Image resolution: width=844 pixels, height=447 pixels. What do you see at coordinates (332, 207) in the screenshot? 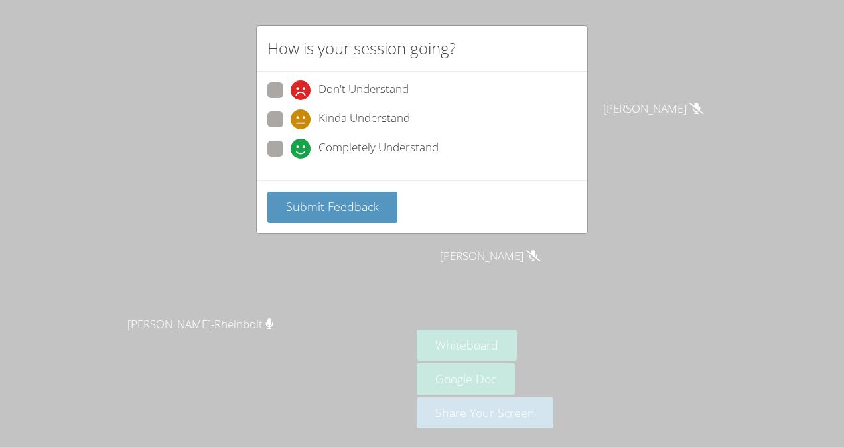
I see `button: Submit Feedback` at bounding box center [332, 207].